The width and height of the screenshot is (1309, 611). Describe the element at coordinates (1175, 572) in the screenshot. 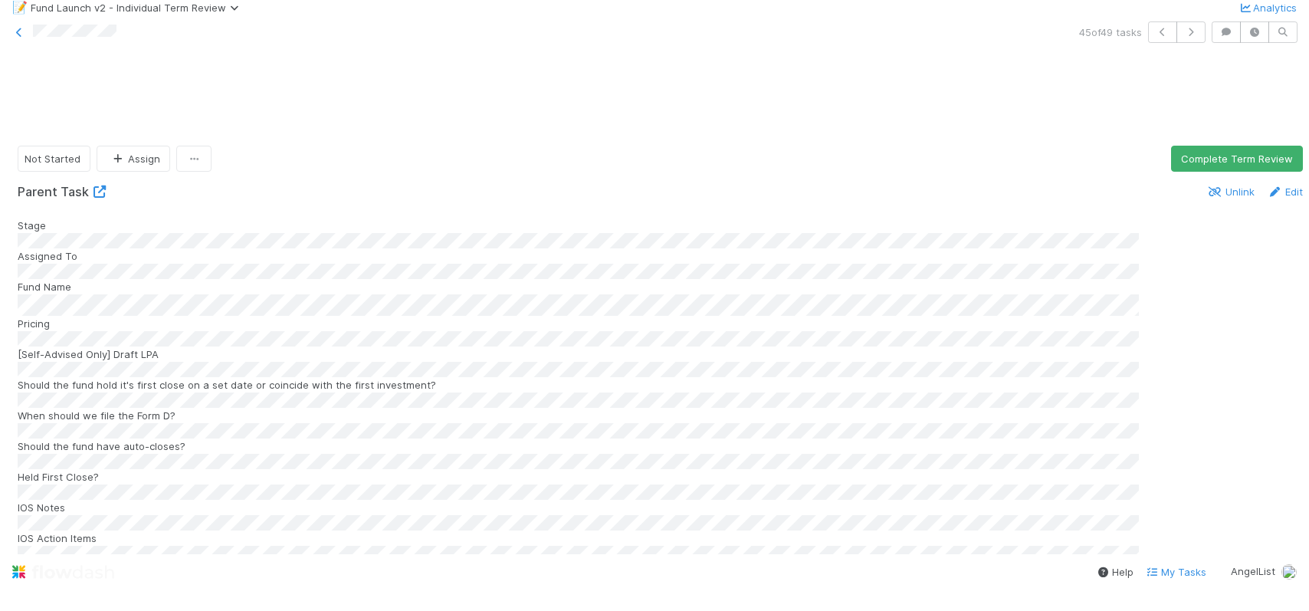

I see `a: My Tasks` at that location.